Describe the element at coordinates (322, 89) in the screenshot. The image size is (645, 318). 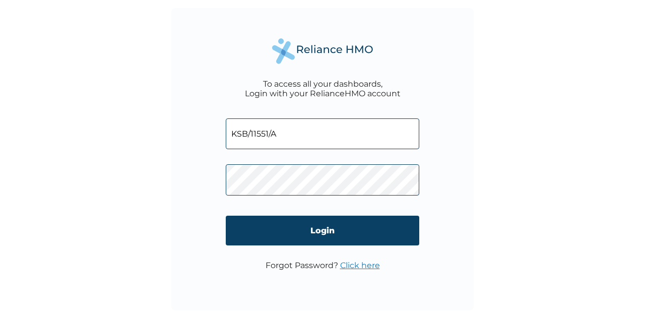
I see `div: To access all your dashboards, Login with your RelianceHMO account` at that location.